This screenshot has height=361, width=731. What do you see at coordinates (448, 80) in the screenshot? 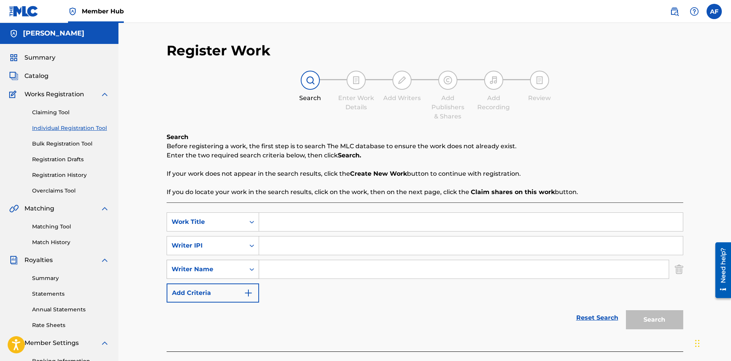
I see `img: step indicator icon for Add Publishers & Shares` at bounding box center [448, 80].